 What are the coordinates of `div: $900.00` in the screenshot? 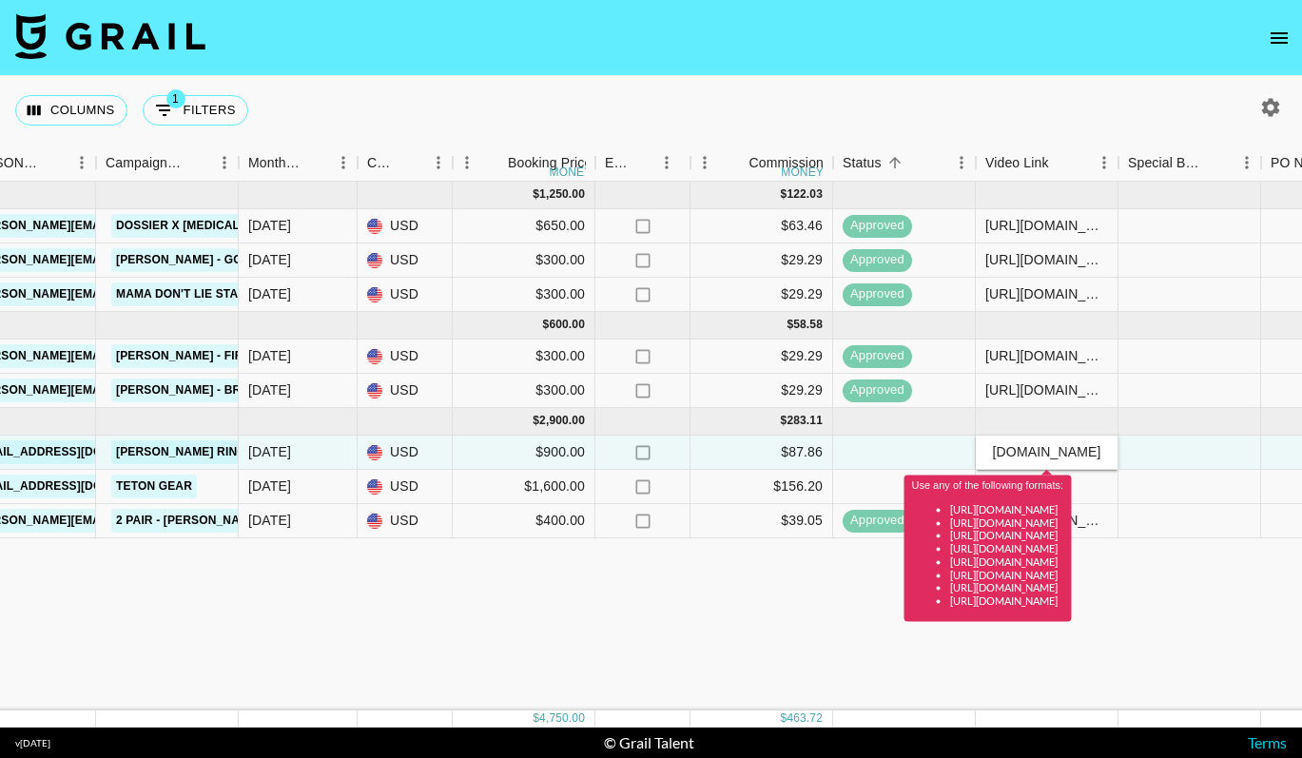 It's located at (524, 453).